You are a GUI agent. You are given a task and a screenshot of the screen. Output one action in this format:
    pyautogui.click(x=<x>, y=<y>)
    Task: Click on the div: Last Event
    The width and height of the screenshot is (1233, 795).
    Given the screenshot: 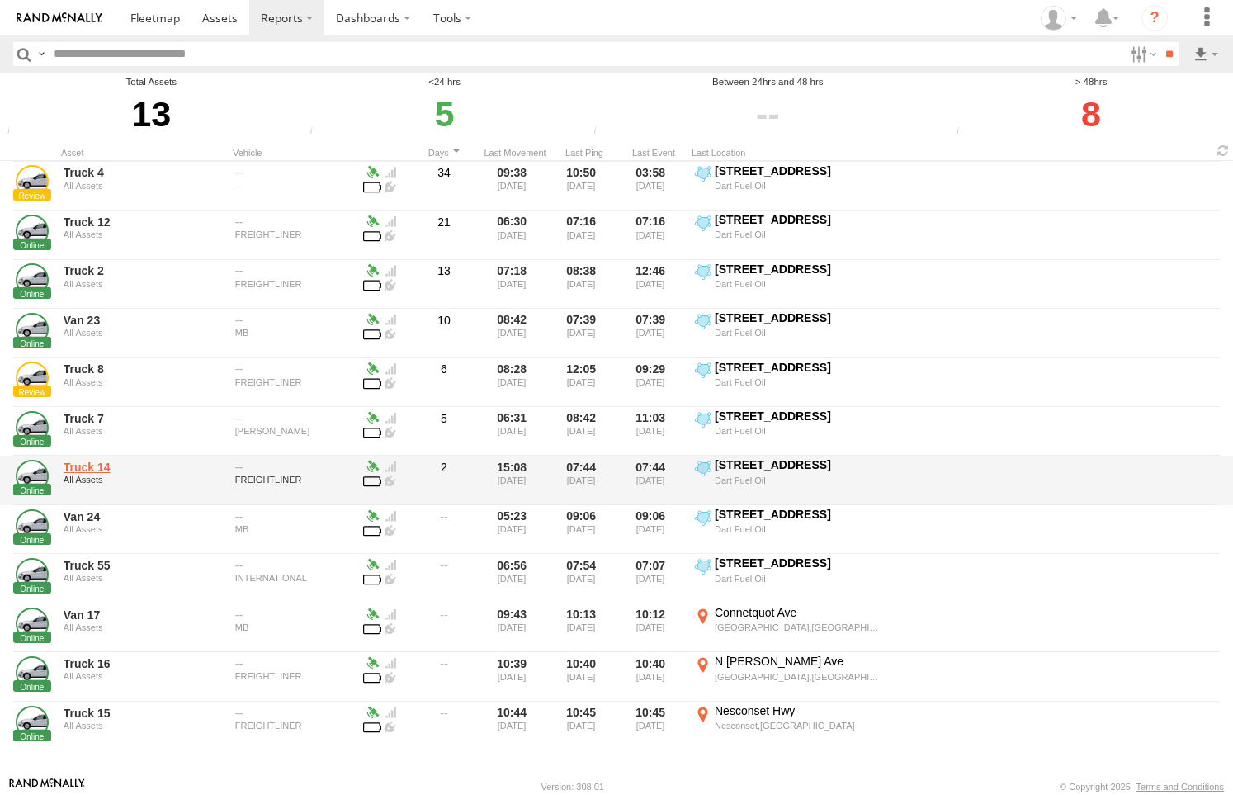 What is the action you would take?
    pyautogui.click(x=654, y=153)
    